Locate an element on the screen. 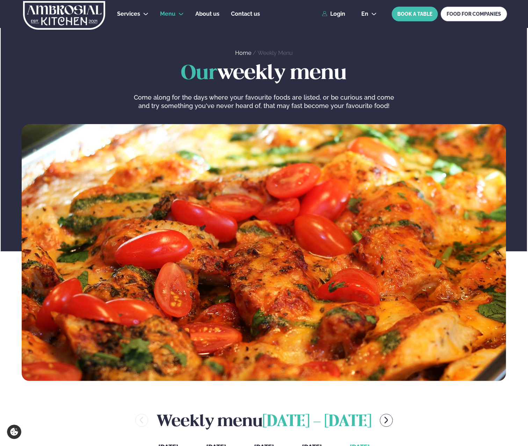 The image size is (528, 446). img: logo is located at coordinates (64, 15).